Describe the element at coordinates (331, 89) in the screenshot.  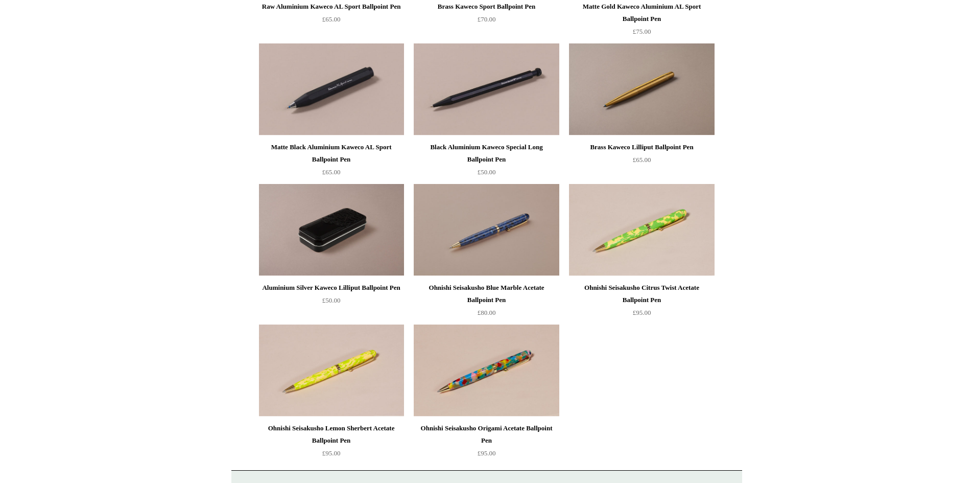
I see `img: Matte Black Aluminium Kaweco AL Sport Ballpoint Pen` at that location.